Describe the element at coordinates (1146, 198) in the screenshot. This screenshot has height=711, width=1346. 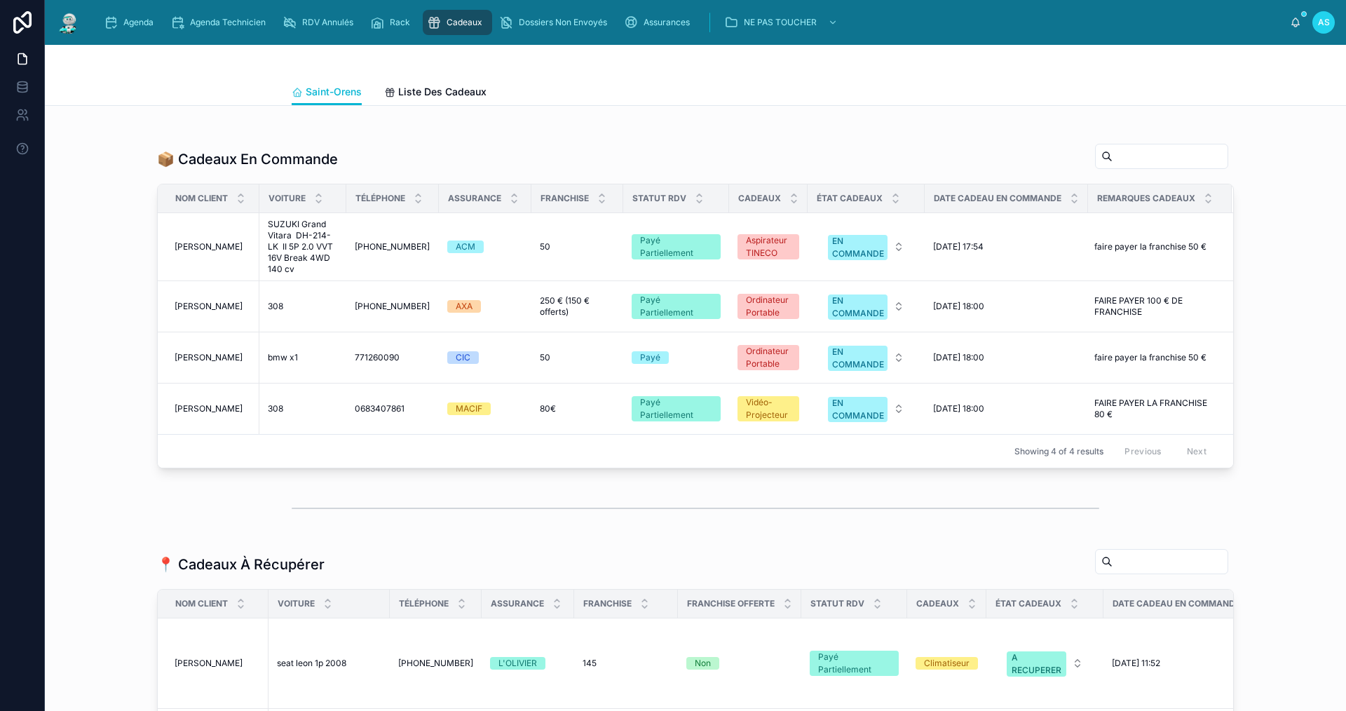
I see `span: Remarques Cadeaux` at that location.